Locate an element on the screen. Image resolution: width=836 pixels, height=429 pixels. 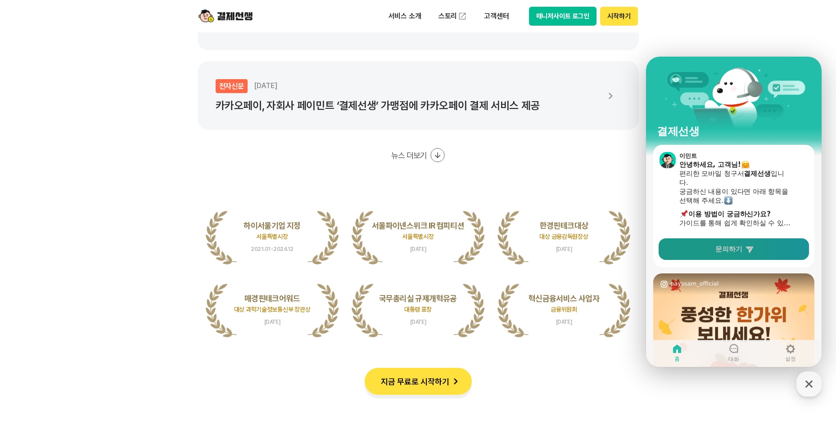
a: 스토리 is located at coordinates (453, 16).